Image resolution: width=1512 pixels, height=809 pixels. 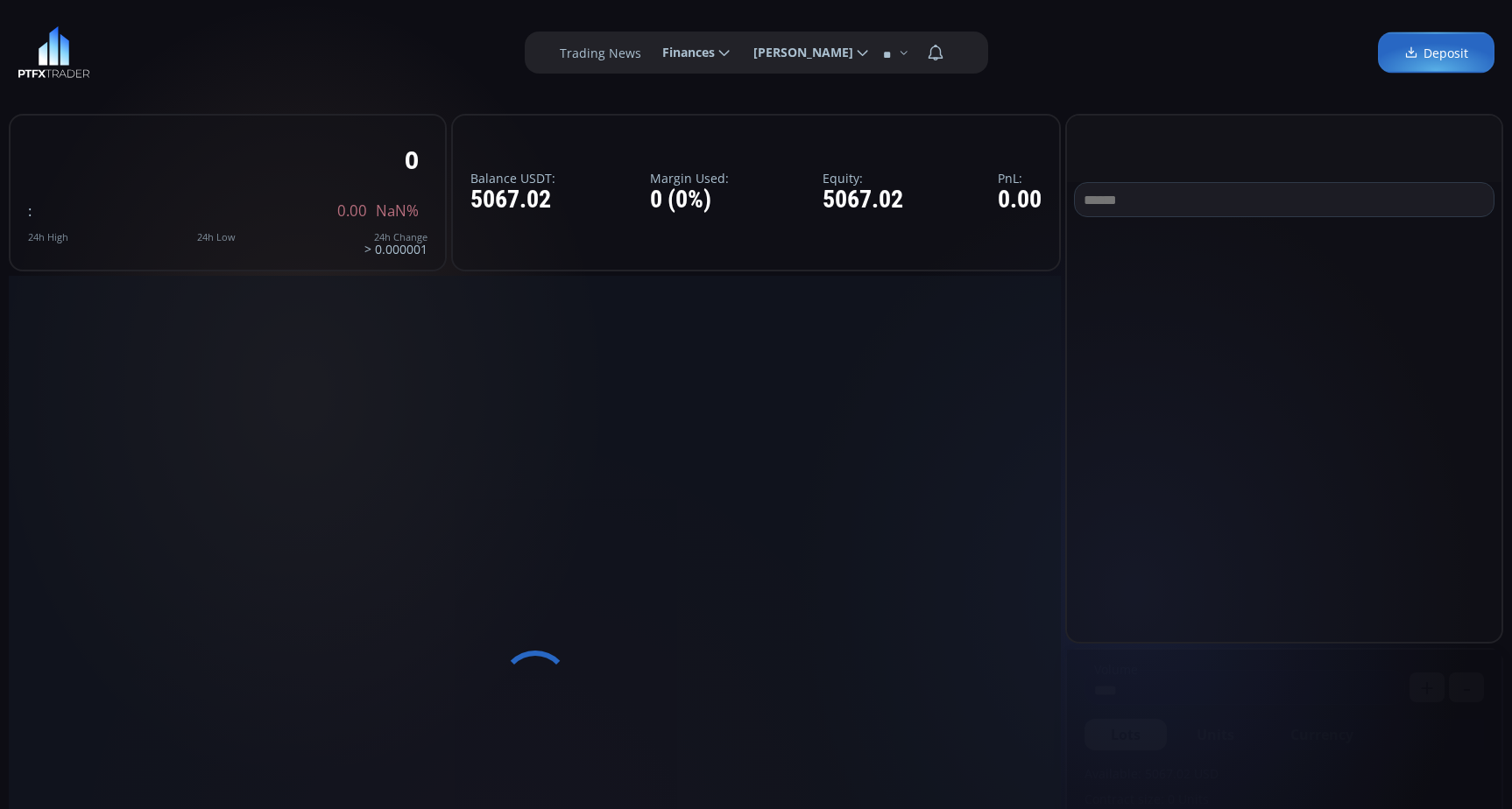 What do you see at coordinates (54, 53) in the screenshot?
I see `img: LOGO` at bounding box center [54, 53].